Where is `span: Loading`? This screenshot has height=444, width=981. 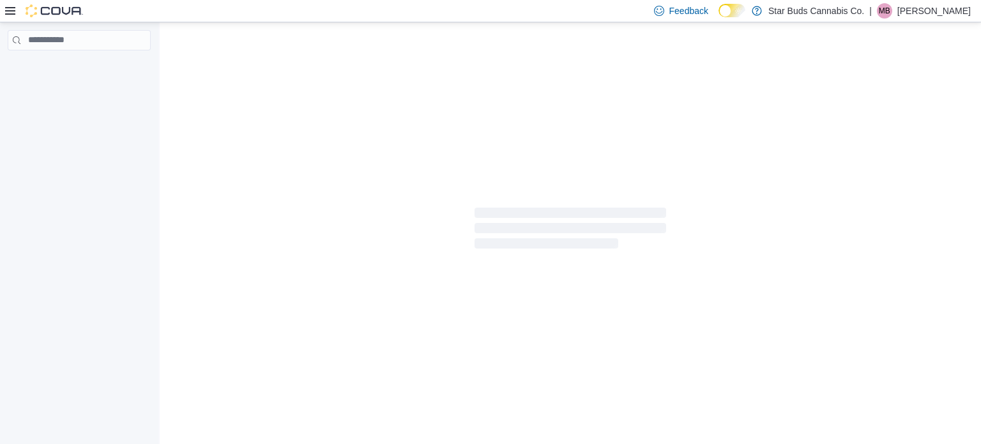
span: Loading is located at coordinates (570, 230).